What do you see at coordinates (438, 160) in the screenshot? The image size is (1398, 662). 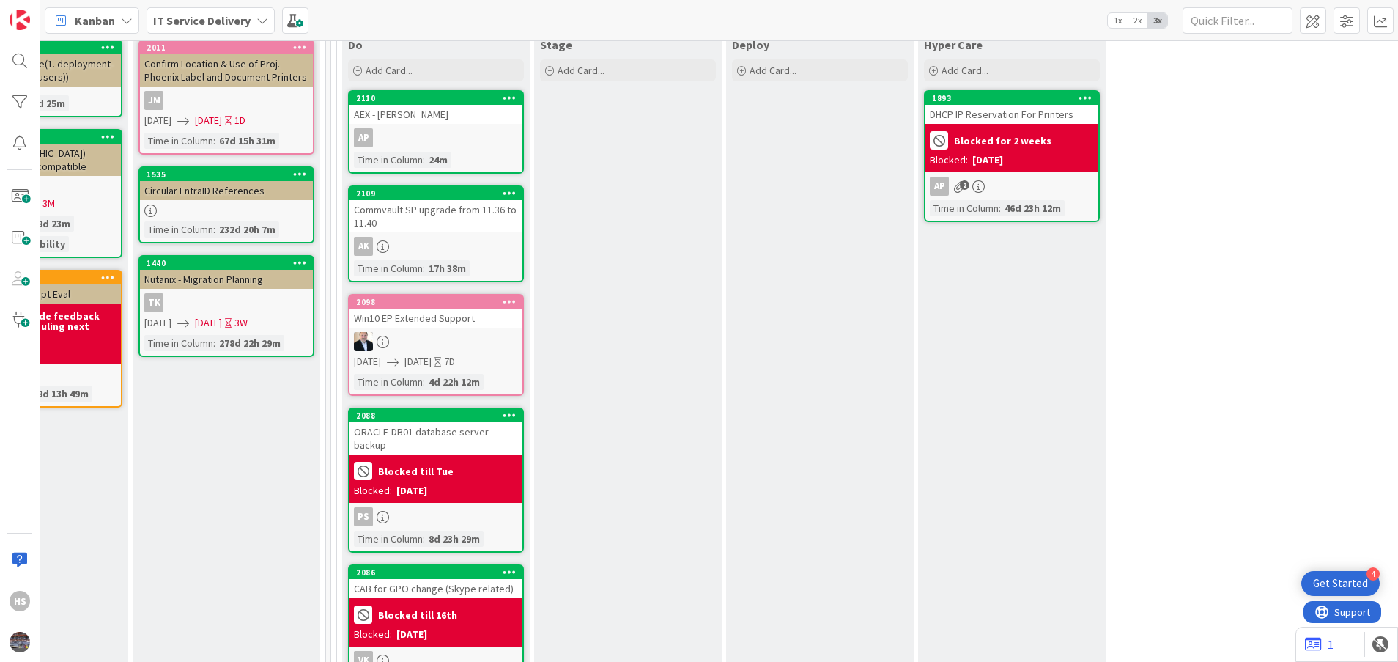 I see `div: 24m` at bounding box center [438, 160].